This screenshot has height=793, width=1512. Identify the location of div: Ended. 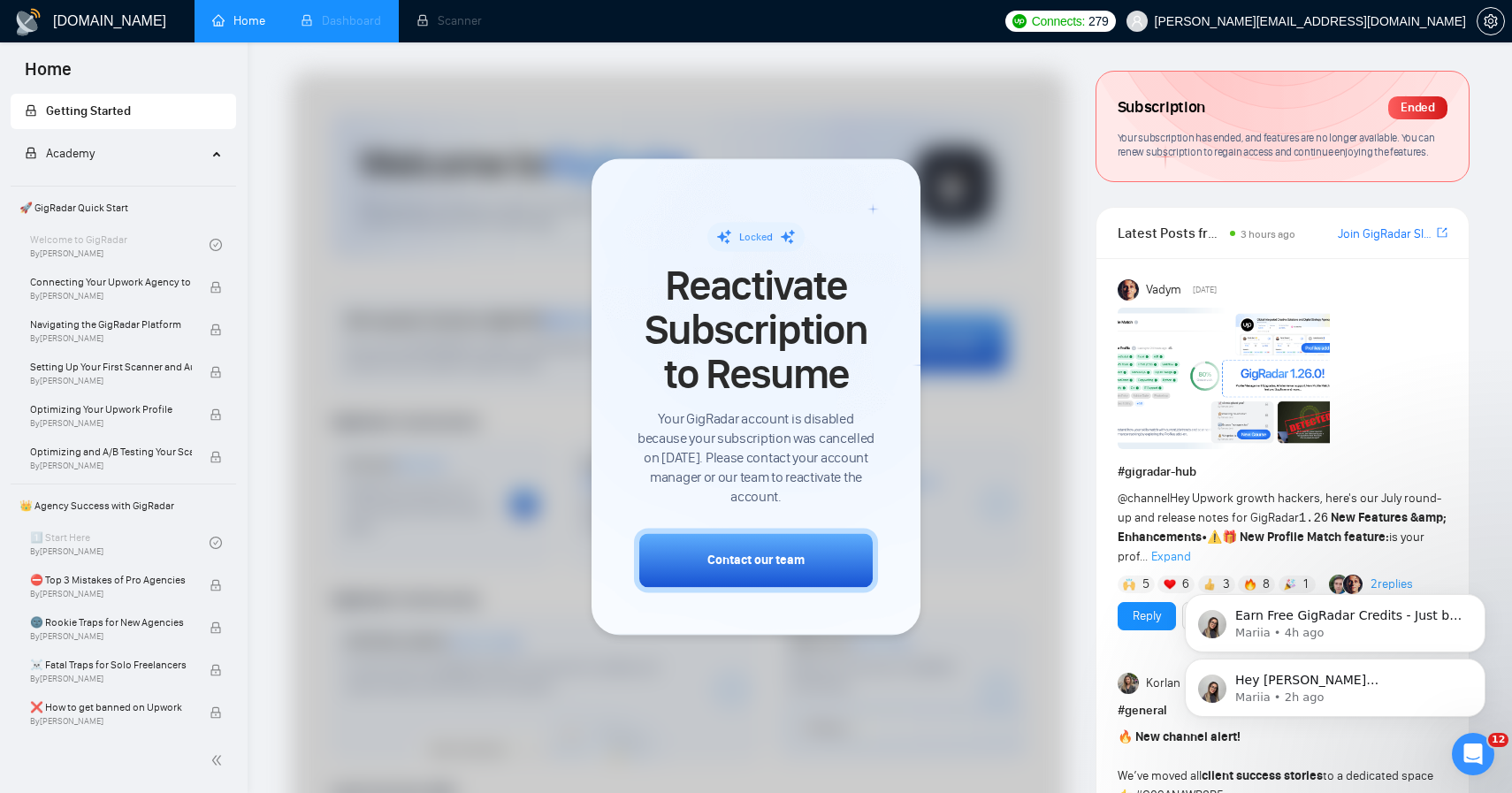
(1417, 108).